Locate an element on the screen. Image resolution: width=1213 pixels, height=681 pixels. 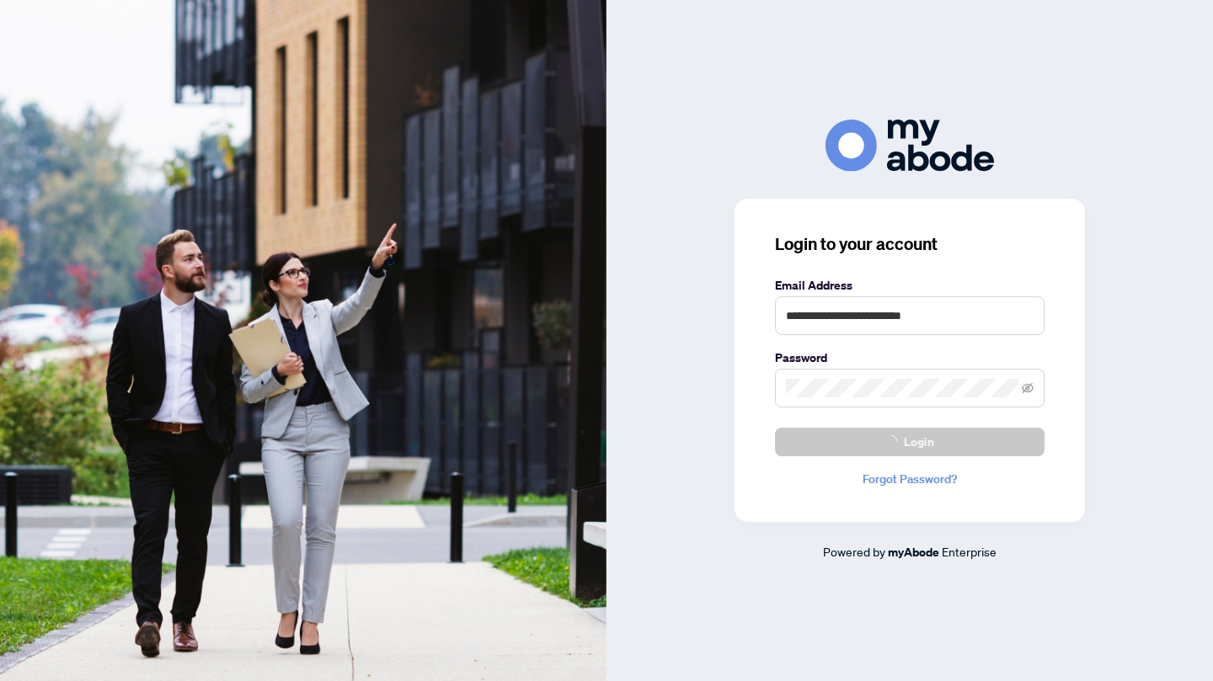
img: ma-logo is located at coordinates (909, 145).